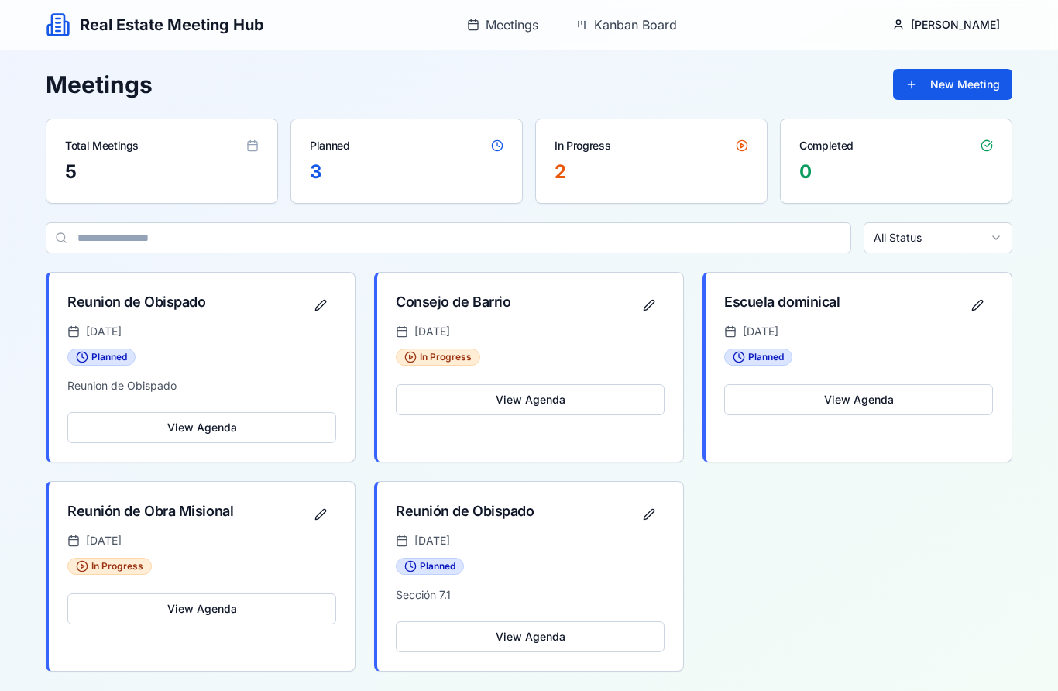 The width and height of the screenshot is (1058, 691). Describe the element at coordinates (635, 25) in the screenshot. I see `span: Kanban Board` at that location.